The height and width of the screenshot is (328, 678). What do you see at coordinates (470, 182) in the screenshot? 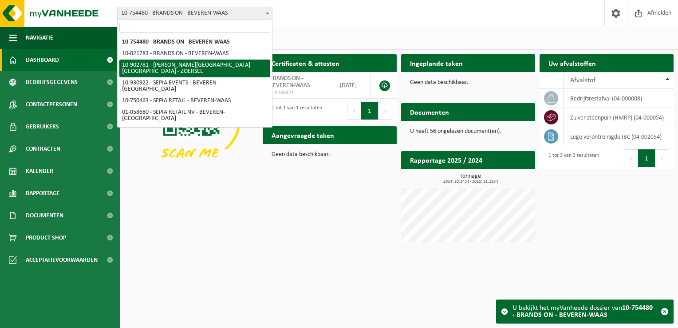
I see `span: 2024: 20,343 t - 2025: 11,226 t` at bounding box center [470, 182].